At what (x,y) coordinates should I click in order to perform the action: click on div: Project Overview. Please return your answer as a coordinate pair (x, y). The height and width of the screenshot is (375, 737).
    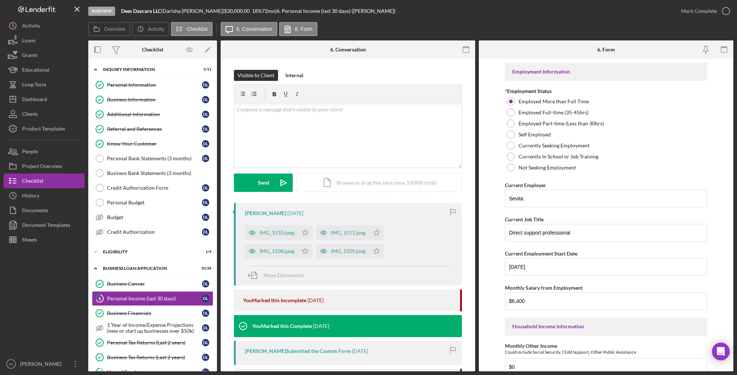
    Looking at the image, I should click on (42, 167).